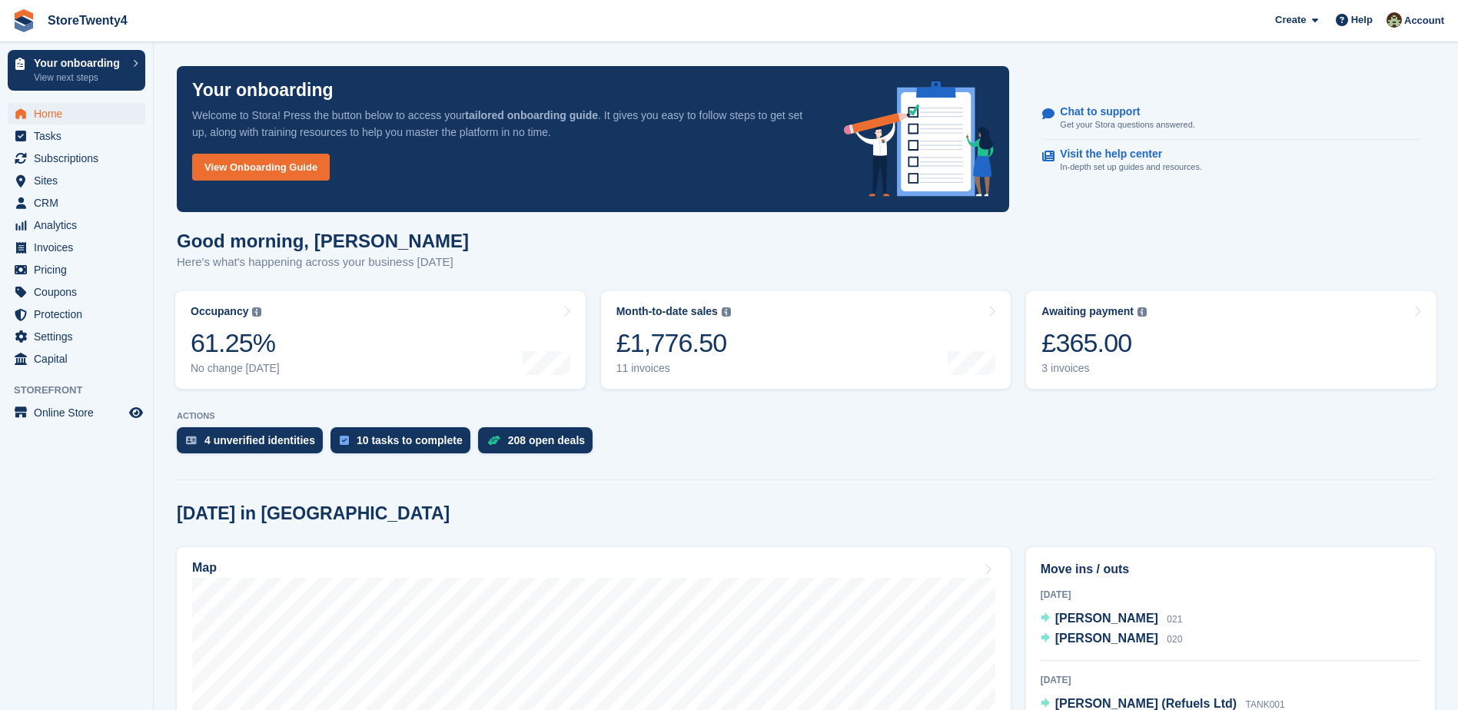 The height and width of the screenshot is (710, 1458). I want to click on a: Visit the help center In-depth set up guides and resources., so click(1232, 161).